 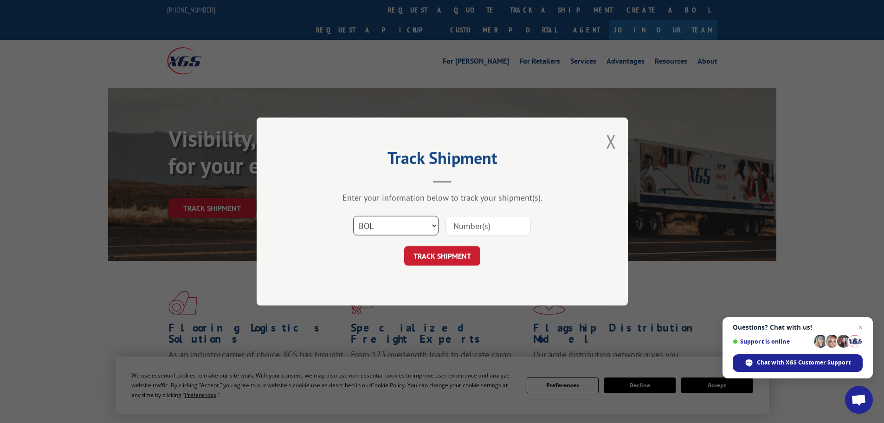 I want to click on span: Questions? Chat with us!, so click(x=798, y=327).